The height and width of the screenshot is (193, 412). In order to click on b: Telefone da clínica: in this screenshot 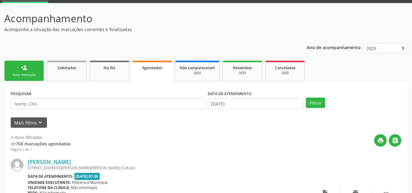, I will do `click(49, 188)`.